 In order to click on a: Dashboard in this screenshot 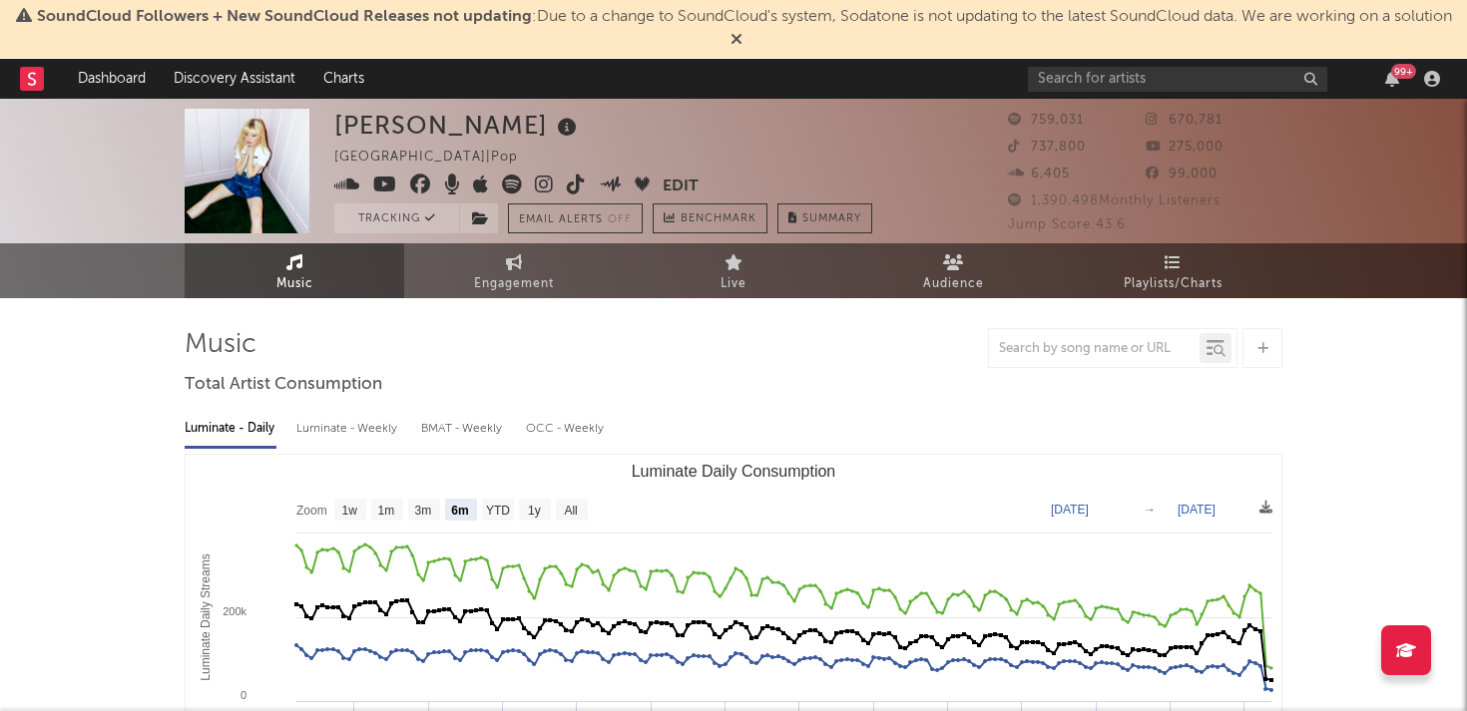, I will do `click(112, 79)`.